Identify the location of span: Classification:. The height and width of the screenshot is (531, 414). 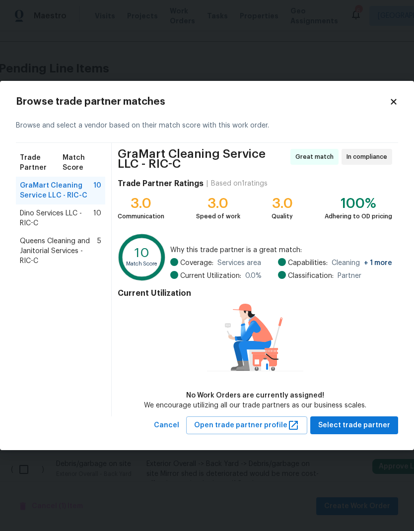
(311, 276).